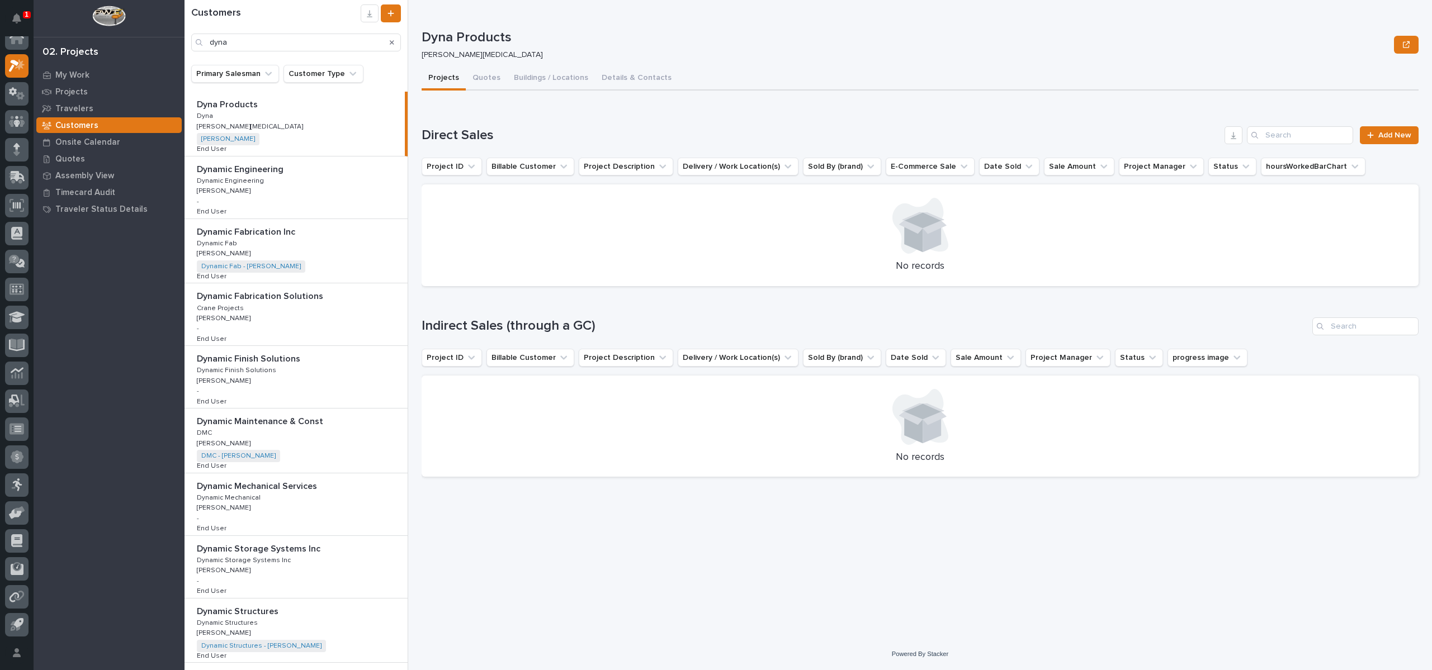  Describe the element at coordinates (261, 420) in the screenshot. I see `p: Dynamic Maintenance & Const` at that location.